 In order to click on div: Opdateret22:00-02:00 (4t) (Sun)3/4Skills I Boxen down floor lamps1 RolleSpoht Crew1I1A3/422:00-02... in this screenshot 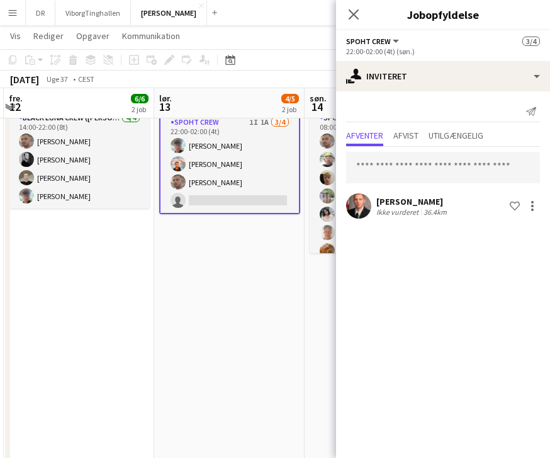, I will do `click(230, 131)`.